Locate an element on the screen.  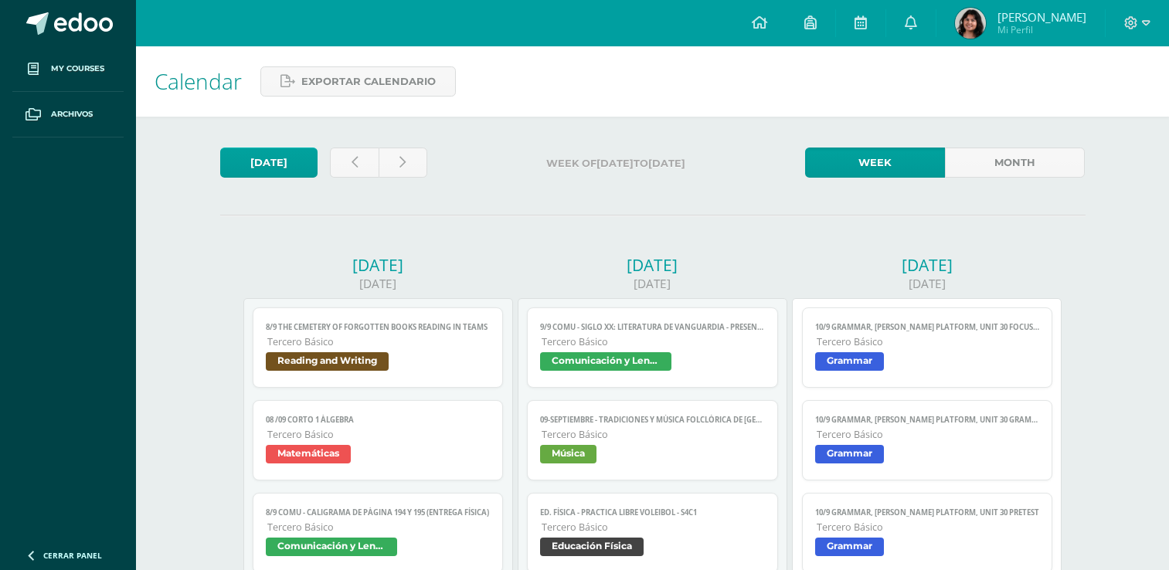
span: Matemáticas is located at coordinates (308, 454).